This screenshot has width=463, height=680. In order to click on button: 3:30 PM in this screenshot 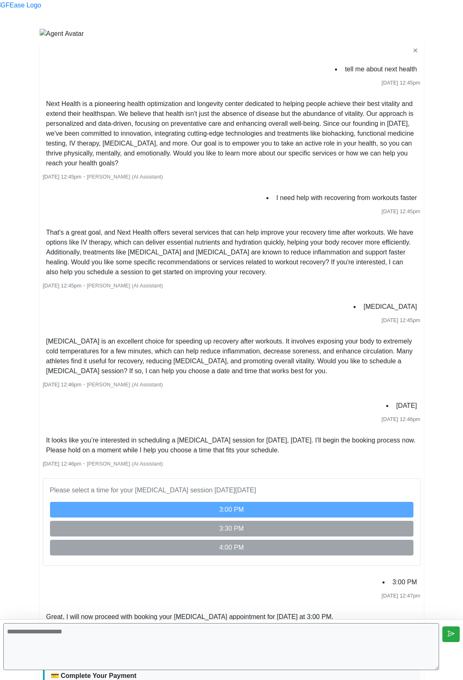, I will do `click(231, 529)`.